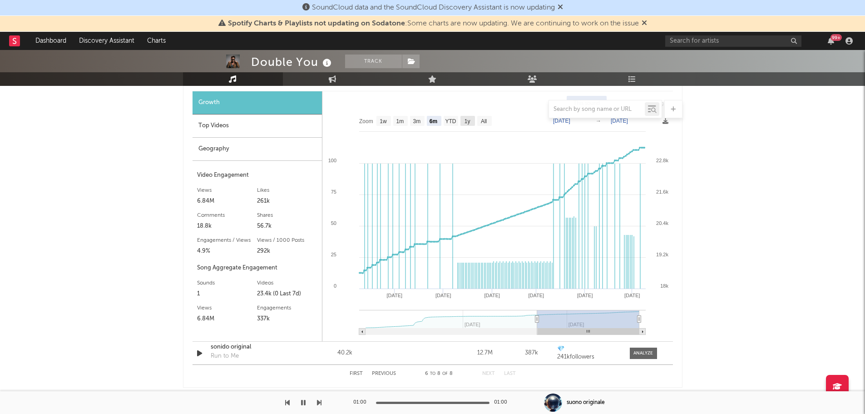 Image resolution: width=865 pixels, height=414 pixels. Describe the element at coordinates (227, 251) in the screenshot. I see `div: 4.9%` at that location.